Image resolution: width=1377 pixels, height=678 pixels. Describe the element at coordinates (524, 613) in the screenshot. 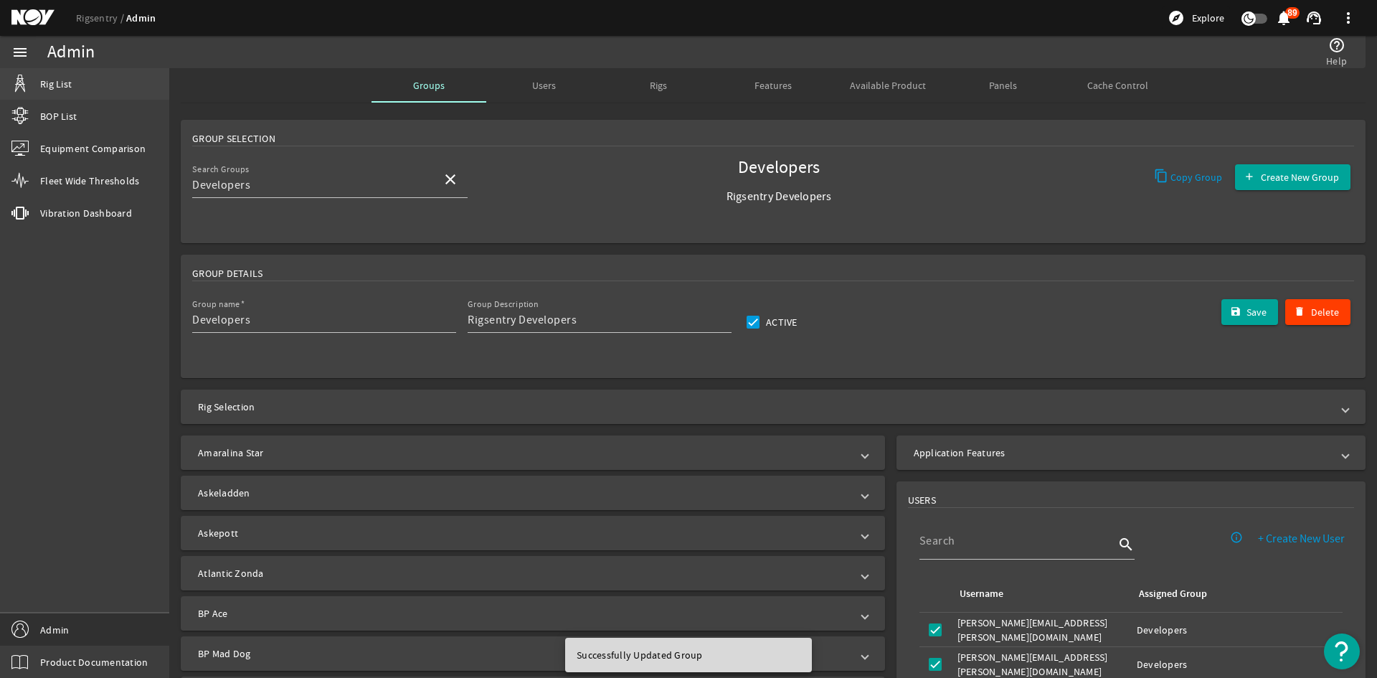

I see `mat-panel-title: BP Ace` at that location.